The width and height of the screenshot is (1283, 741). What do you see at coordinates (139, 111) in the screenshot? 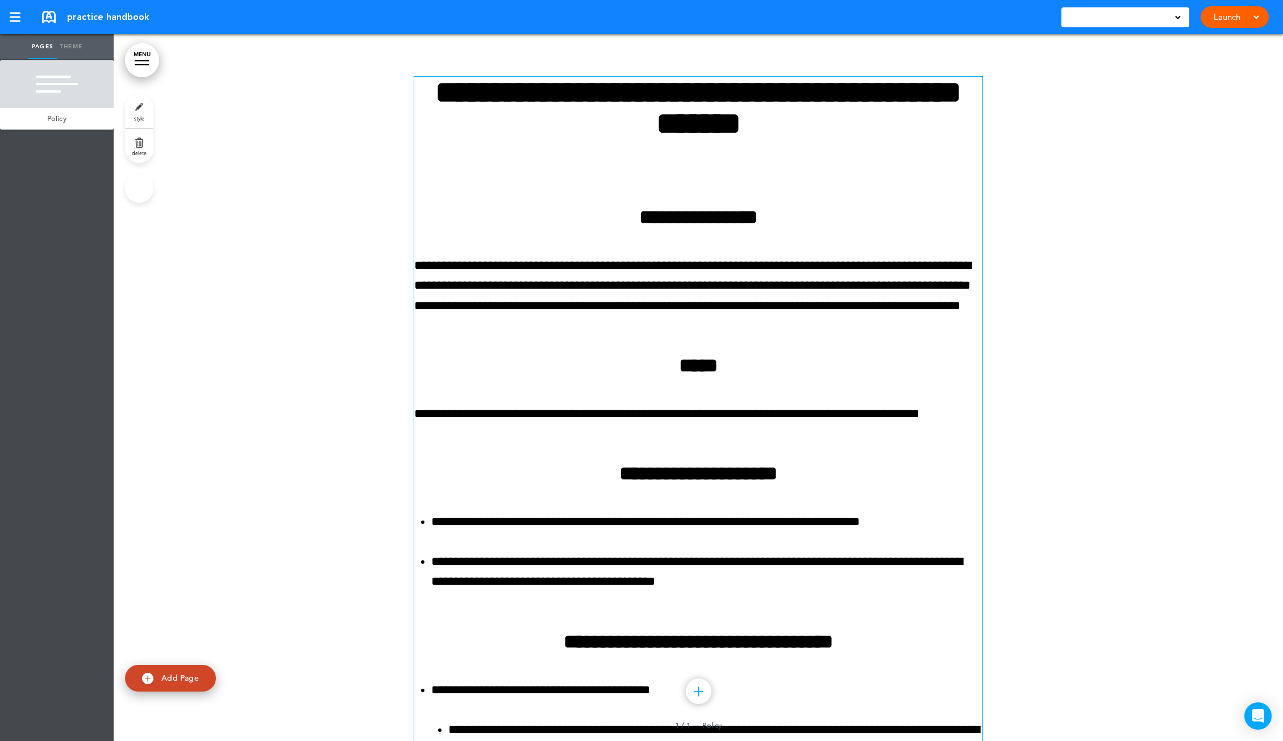
I see `a: style` at bounding box center [139, 111].